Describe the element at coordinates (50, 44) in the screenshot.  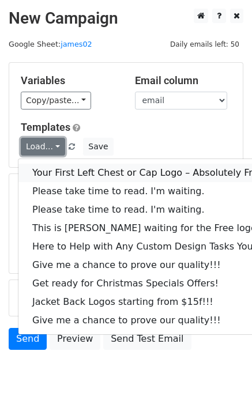
I see `small: Google Sheet:` at that location.